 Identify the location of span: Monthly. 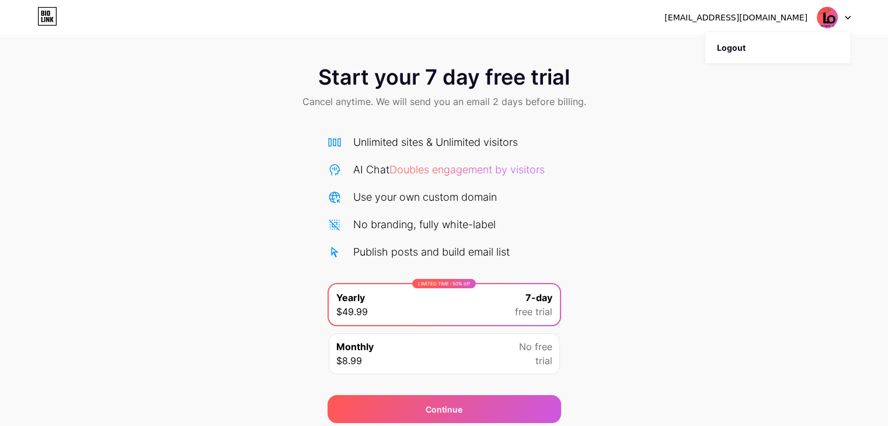
(355, 347).